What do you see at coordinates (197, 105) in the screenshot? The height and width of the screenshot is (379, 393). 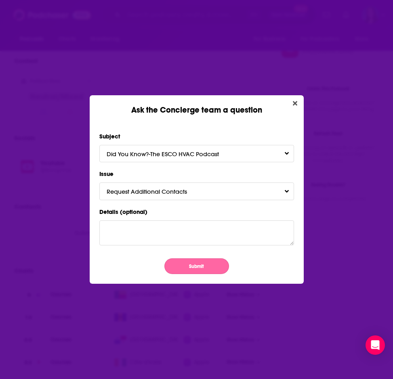 I see `div: Ask the Concierge team a question` at bounding box center [197, 105].